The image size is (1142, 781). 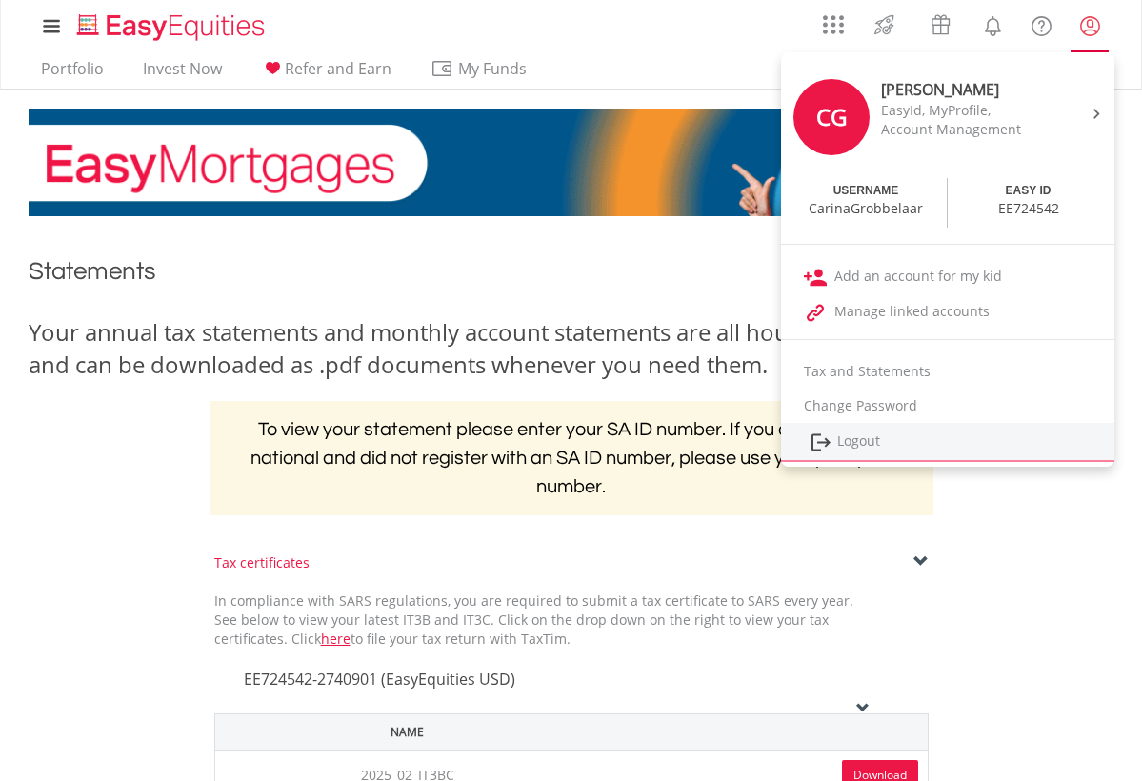 I want to click on a: Vouchers, so click(x=940, y=22).